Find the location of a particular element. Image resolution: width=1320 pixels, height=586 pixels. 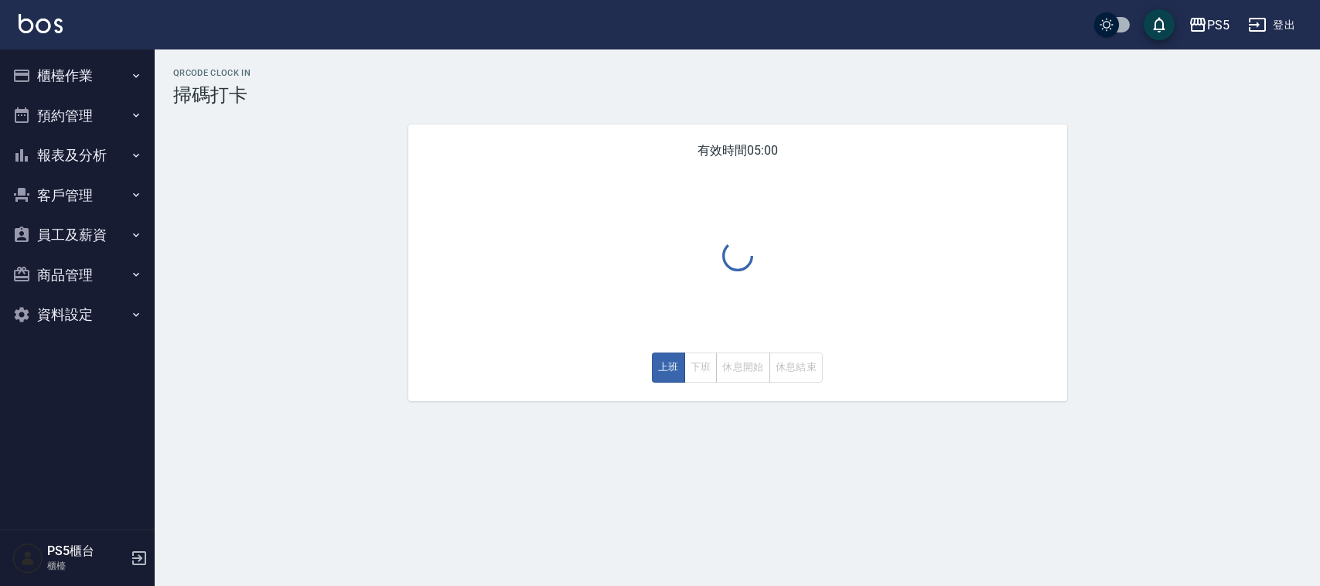

img: Person is located at coordinates (28, 558).